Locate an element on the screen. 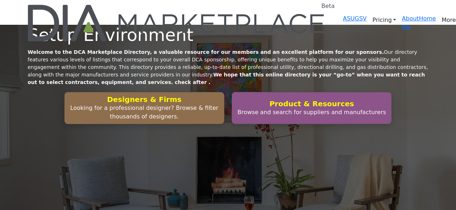 This screenshot has height=210, width=456. strong: Welcome to the DCA Marketplace Directory, a valuable resource for our members and an excellent pl... is located at coordinates (206, 52).